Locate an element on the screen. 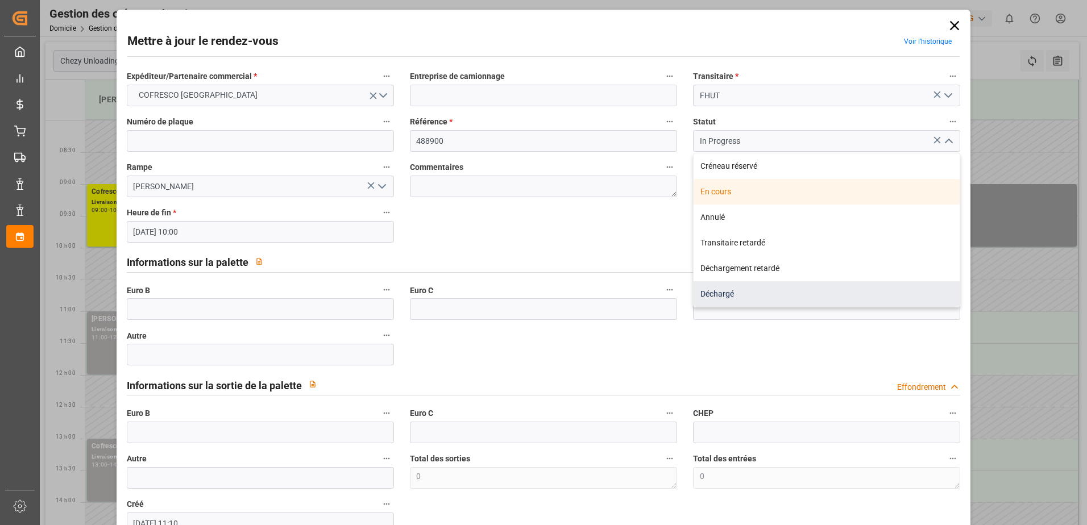 The width and height of the screenshot is (1087, 525). font: CHEP is located at coordinates (703, 413).